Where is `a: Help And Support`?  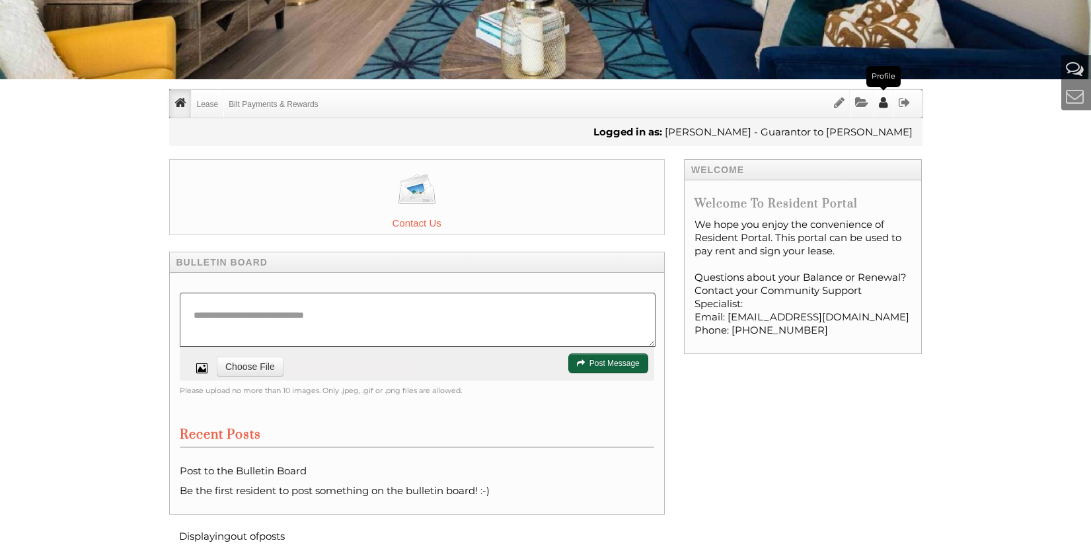
a: Help And Support is located at coordinates (1074, 68).